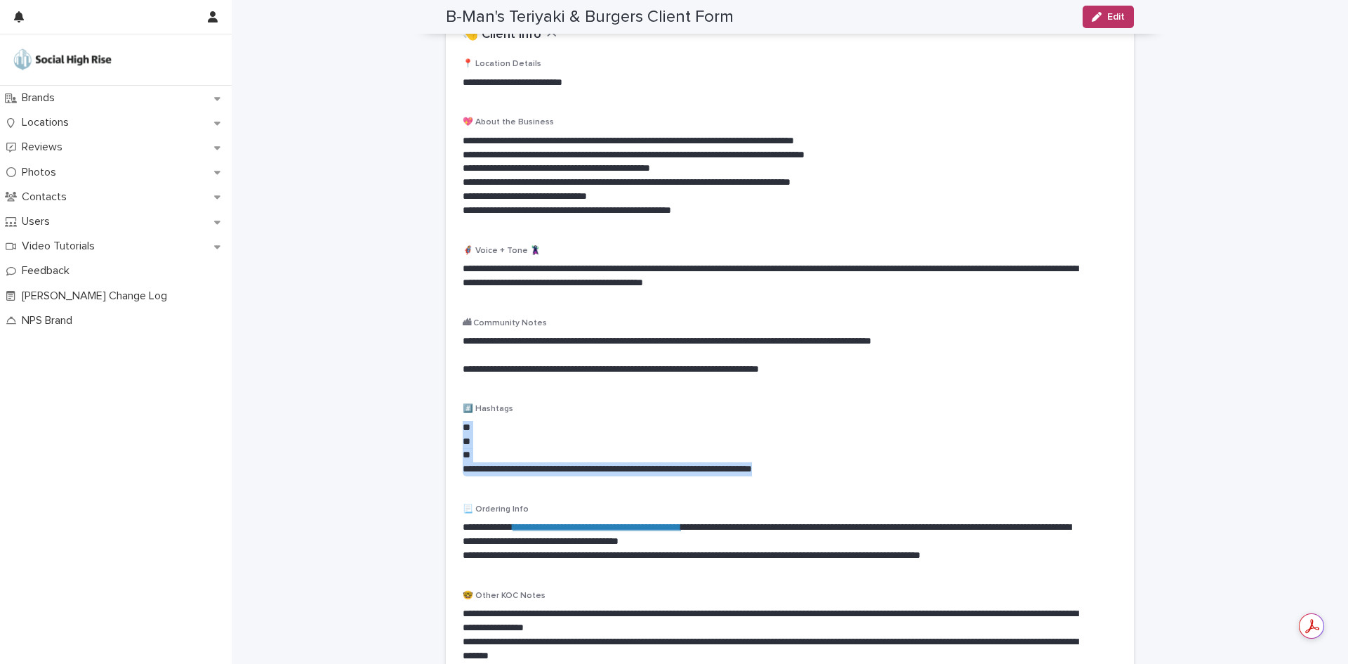 The height and width of the screenshot is (664, 1348). Describe the element at coordinates (48, 270) in the screenshot. I see `p: Feedback` at that location.